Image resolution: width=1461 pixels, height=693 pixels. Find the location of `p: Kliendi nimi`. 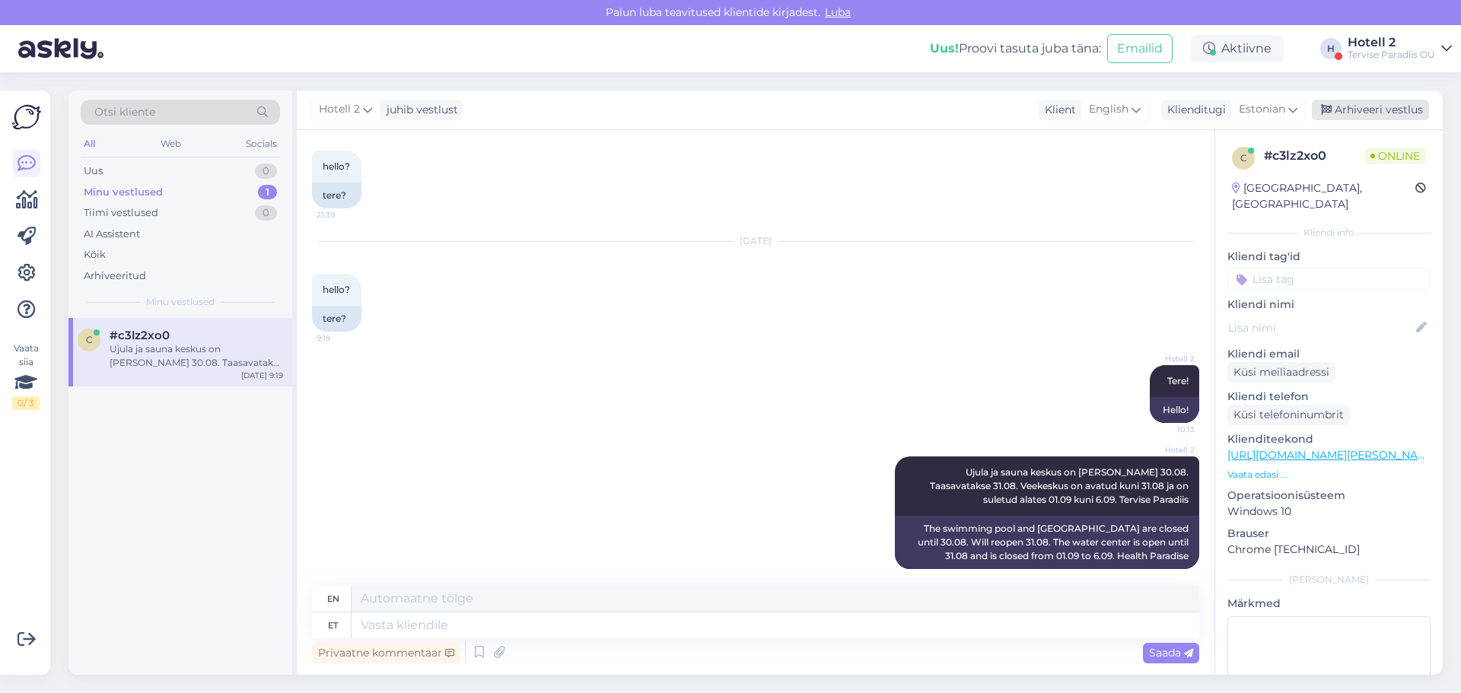

p: Kliendi nimi is located at coordinates (1328, 304).